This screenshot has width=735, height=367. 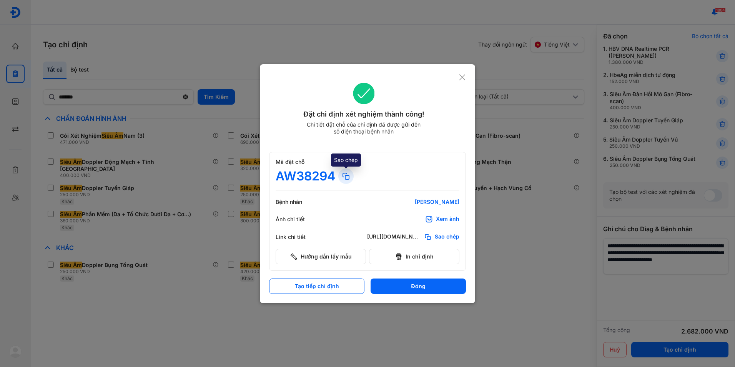 What do you see at coordinates (414, 256) in the screenshot?
I see `button: In chỉ định` at bounding box center [414, 256].